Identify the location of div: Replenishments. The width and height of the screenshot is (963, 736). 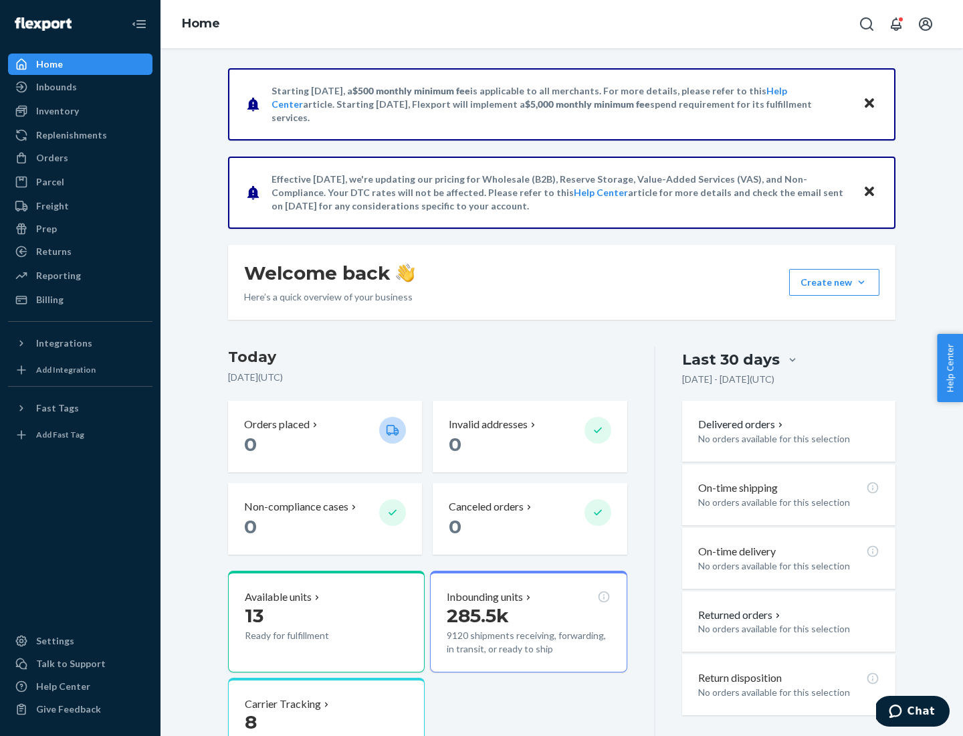
(72, 135).